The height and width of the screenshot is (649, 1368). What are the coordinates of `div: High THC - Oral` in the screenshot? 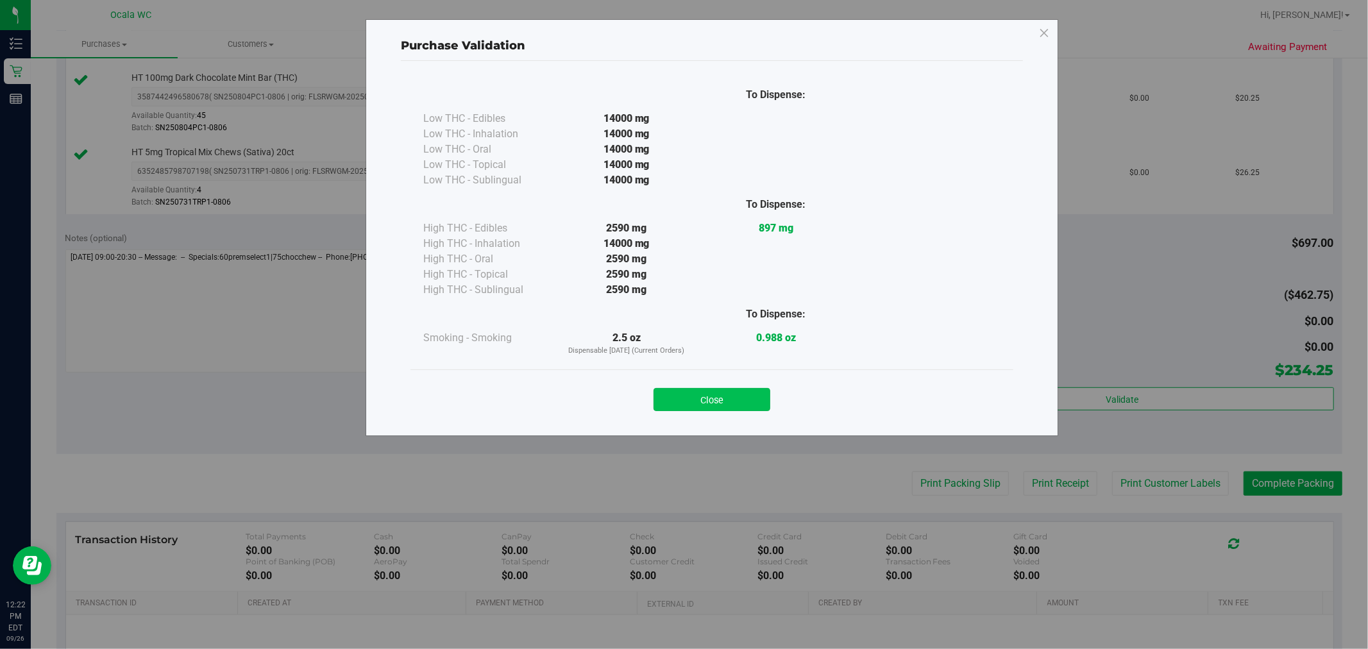 It's located at (487, 259).